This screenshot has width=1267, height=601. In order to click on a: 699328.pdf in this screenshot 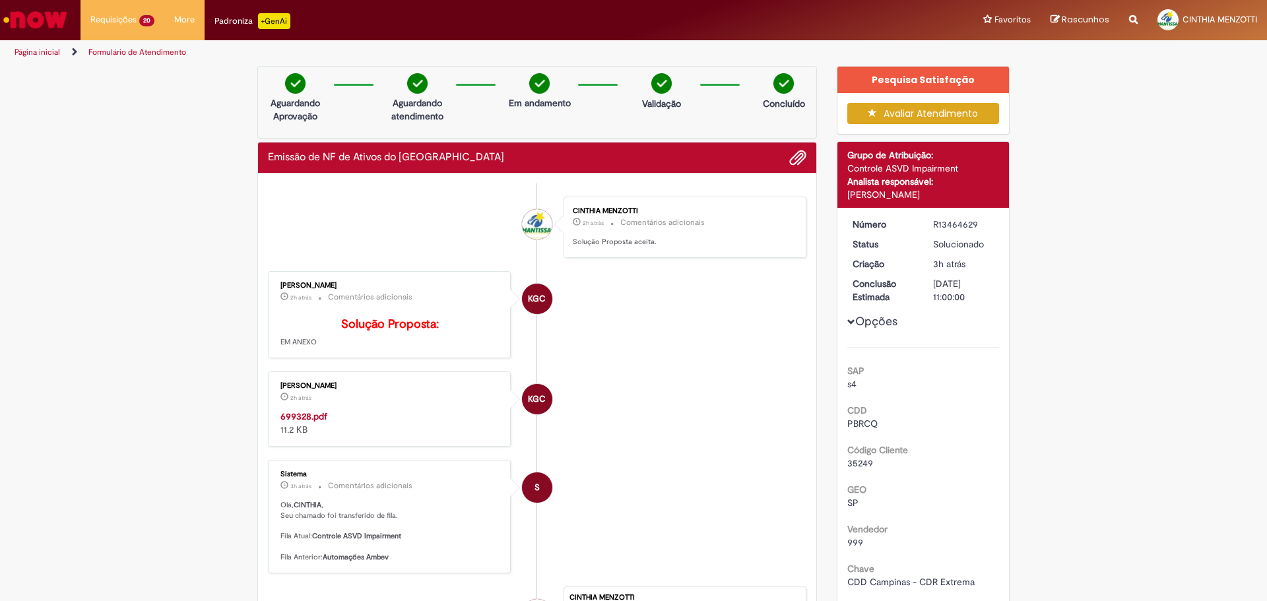, I will do `click(304, 416)`.